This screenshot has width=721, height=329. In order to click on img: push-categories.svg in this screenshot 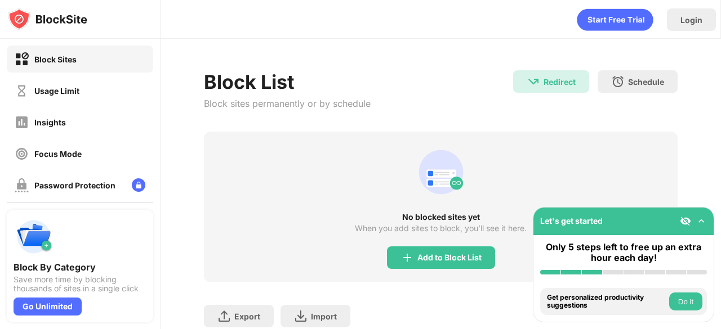, I will do `click(34, 237)`.